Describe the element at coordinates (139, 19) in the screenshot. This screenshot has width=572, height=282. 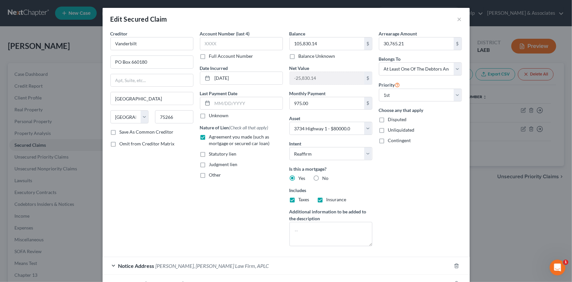
I see `div: Edit Secured Claim` at that location.